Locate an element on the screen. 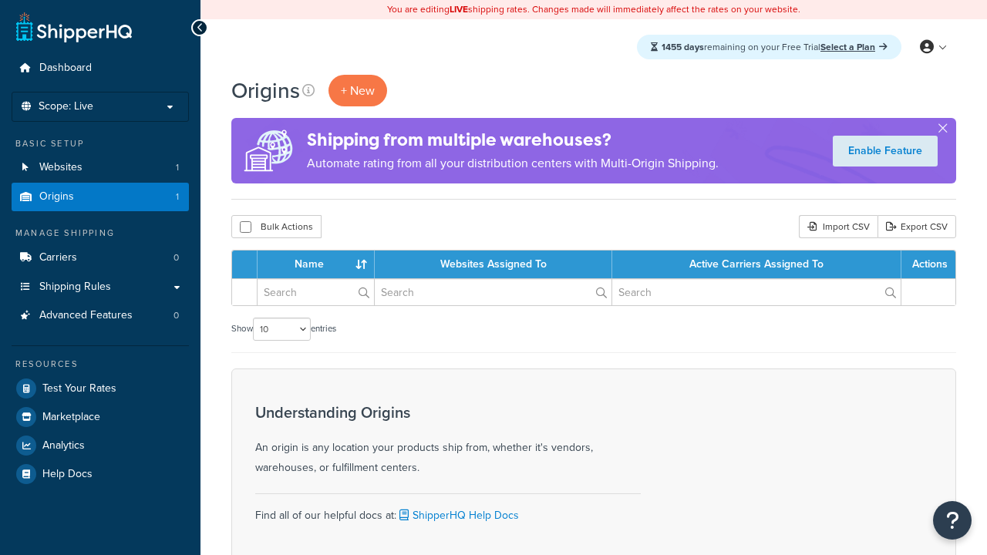  div: Find all of our helpful docs at: is located at coordinates (448, 510).